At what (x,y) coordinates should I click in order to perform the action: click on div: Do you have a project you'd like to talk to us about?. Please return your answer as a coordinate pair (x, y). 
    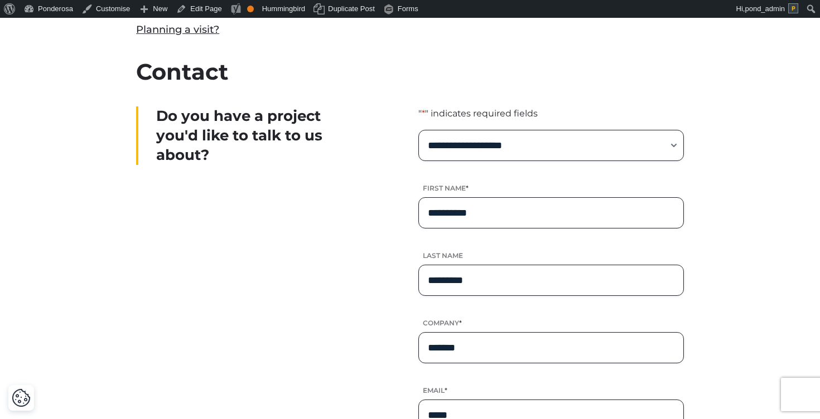
    Looking at the image, I should click on (240, 136).